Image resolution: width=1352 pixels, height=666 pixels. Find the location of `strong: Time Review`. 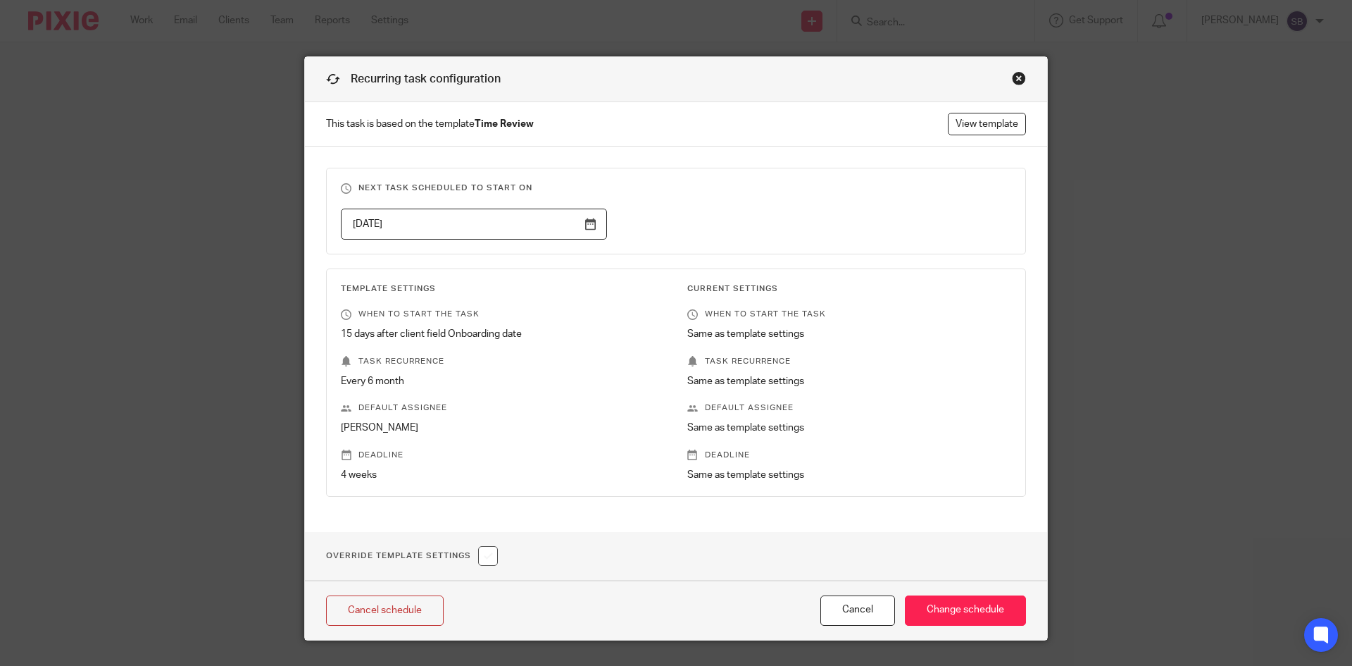

strong: Time Review is located at coordinates (504, 124).